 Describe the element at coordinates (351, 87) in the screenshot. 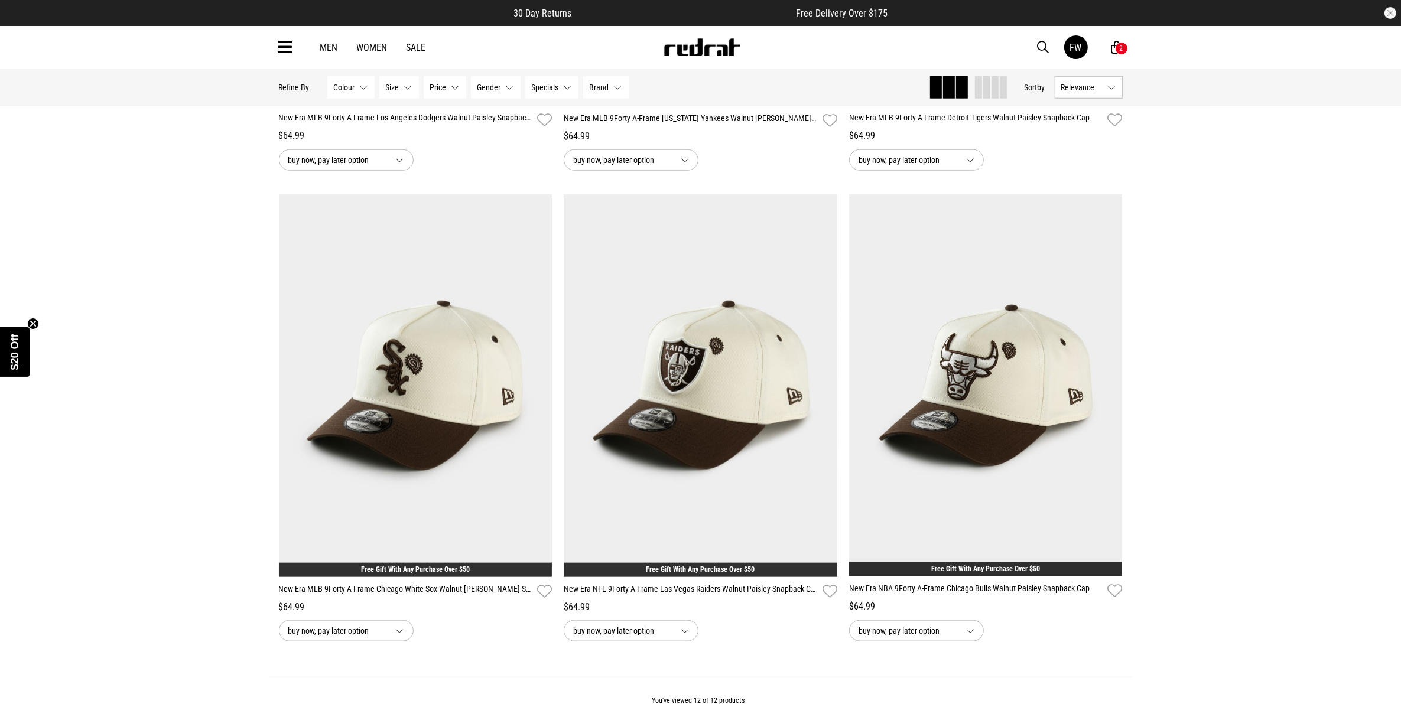

I see `button: Colour` at that location.